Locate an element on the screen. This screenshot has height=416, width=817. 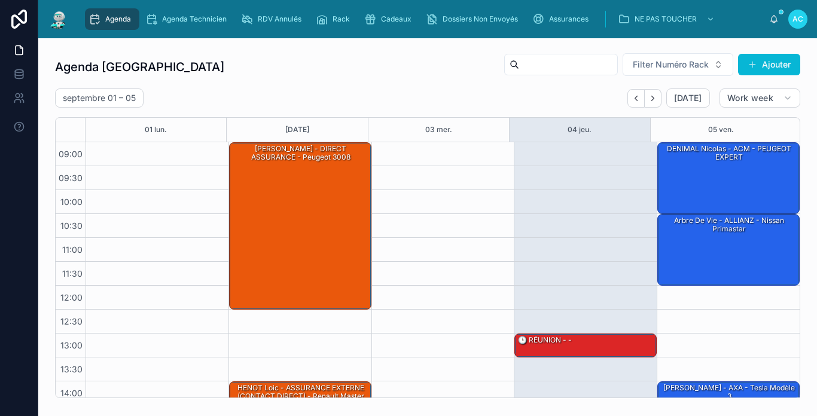
span: 13:00 is located at coordinates (71, 345).